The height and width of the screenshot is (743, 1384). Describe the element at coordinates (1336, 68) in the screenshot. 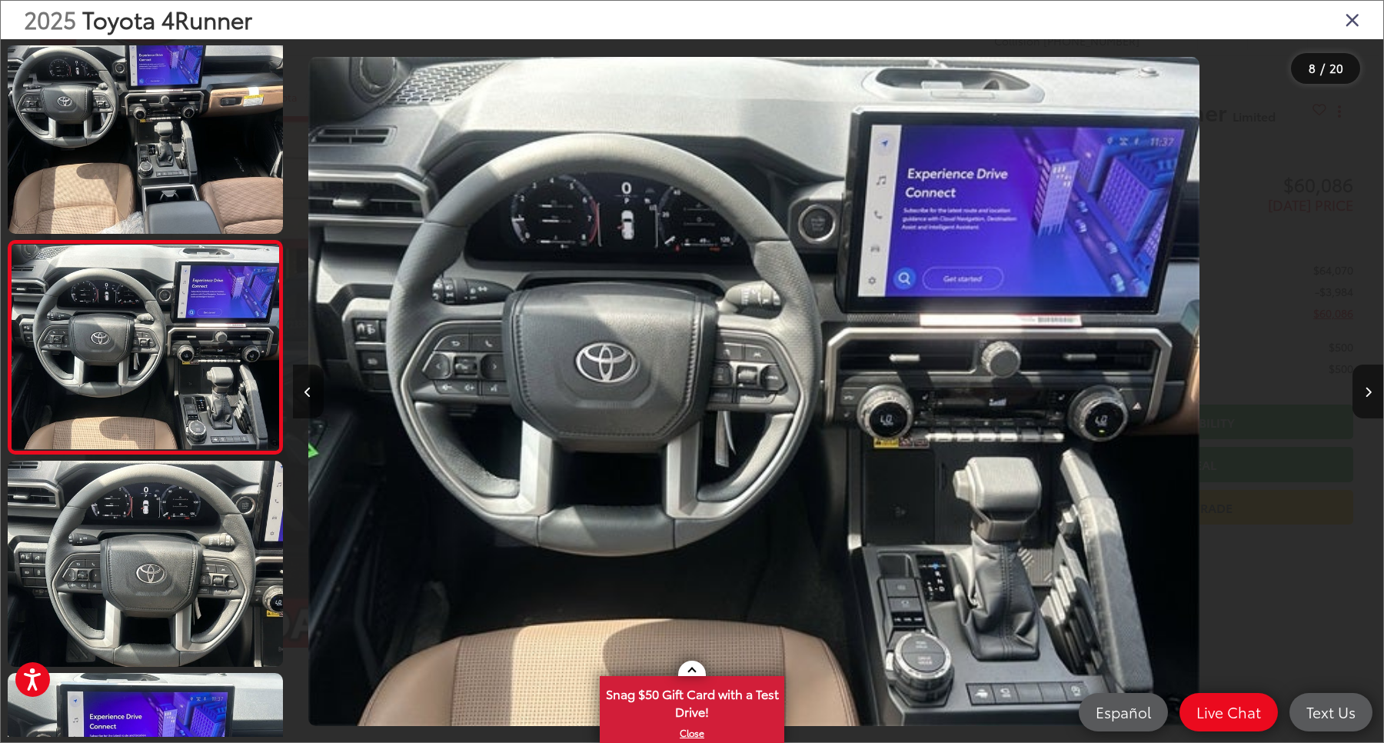

I see `span: 20` at that location.